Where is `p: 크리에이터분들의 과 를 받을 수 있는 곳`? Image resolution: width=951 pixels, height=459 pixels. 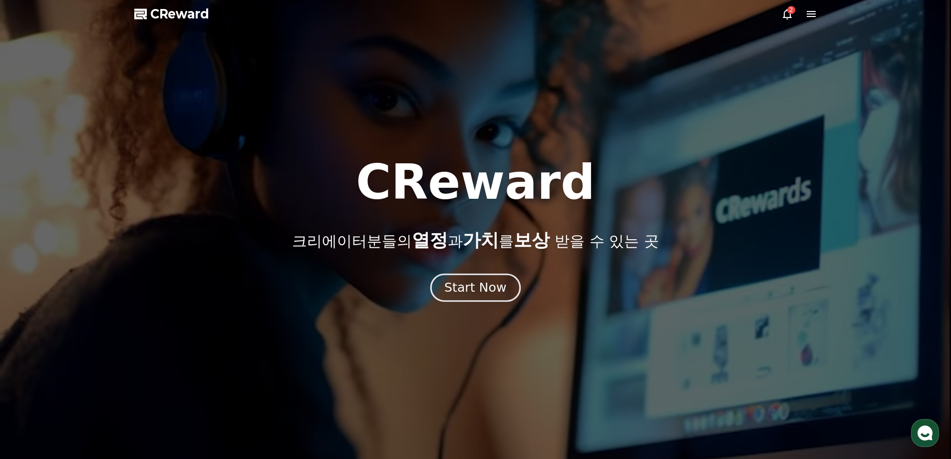
p: 크리에이터분들의 과 를 받을 수 있는 곳 is located at coordinates (475, 240).